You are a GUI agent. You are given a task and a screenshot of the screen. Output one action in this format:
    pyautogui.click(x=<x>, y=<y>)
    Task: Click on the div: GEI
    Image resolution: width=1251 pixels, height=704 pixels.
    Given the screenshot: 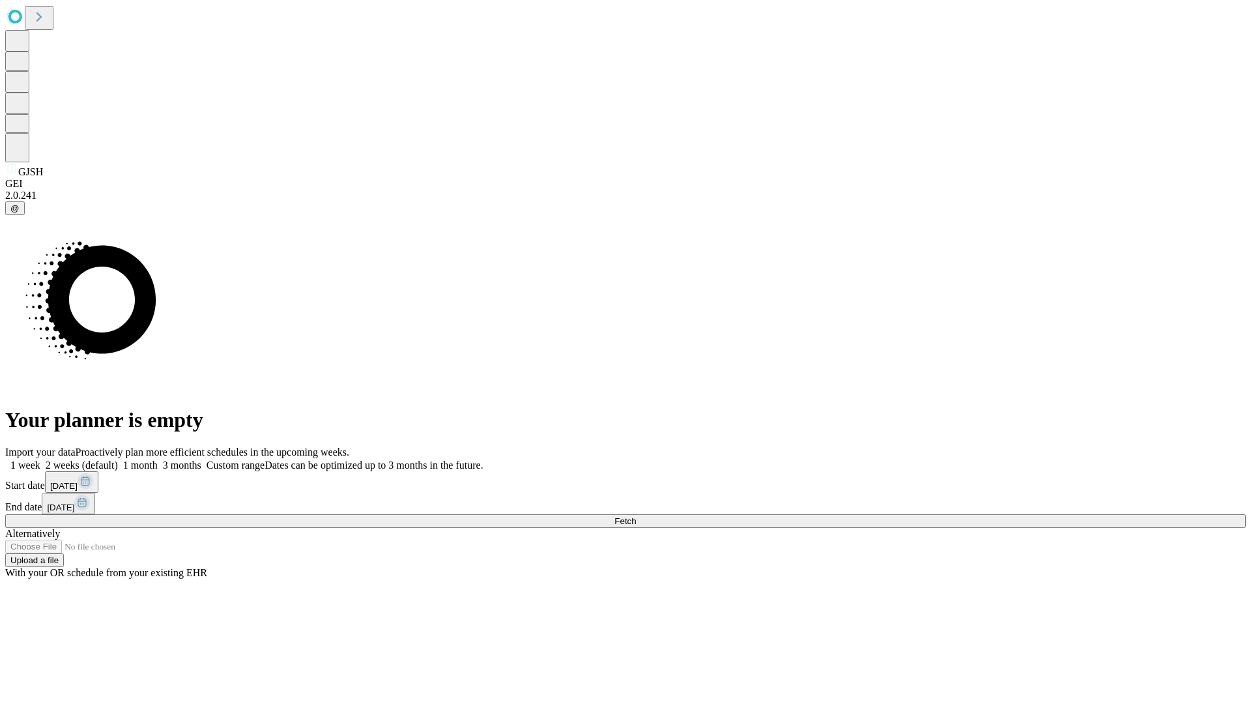 What is the action you would take?
    pyautogui.click(x=625, y=184)
    